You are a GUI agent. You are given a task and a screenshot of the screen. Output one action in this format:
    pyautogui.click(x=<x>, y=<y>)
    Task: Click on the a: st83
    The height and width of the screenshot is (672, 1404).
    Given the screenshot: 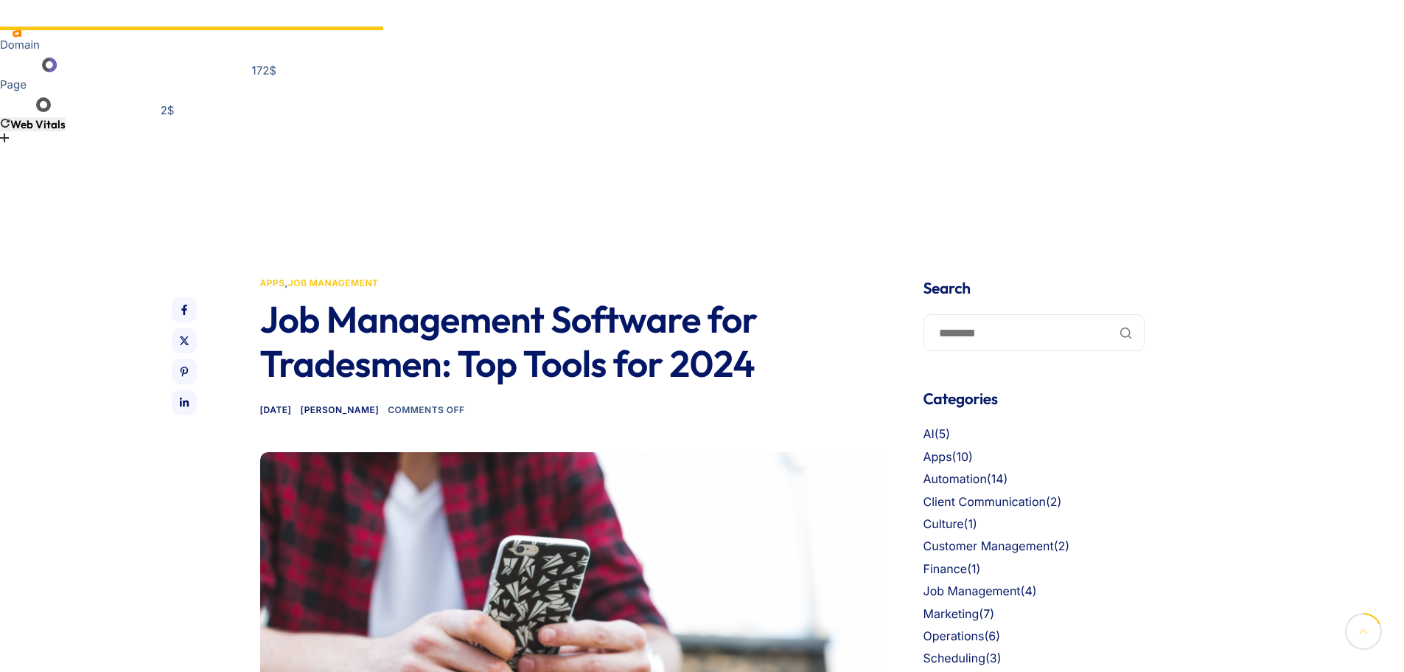 What is the action you would take?
    pyautogui.click(x=268, y=57)
    